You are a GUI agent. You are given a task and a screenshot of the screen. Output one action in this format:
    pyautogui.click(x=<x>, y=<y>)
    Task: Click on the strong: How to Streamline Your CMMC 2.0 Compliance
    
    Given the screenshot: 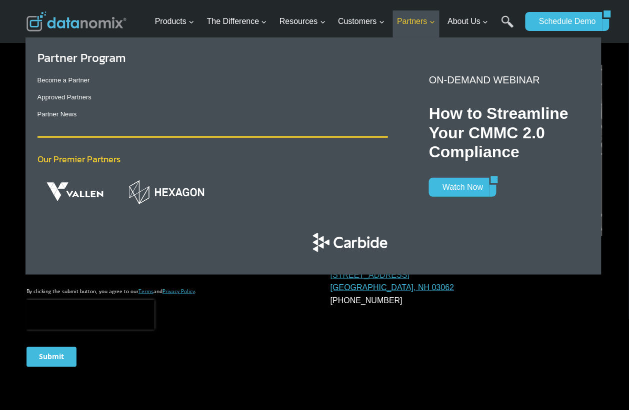 What is the action you would take?
    pyautogui.click(x=498, y=132)
    